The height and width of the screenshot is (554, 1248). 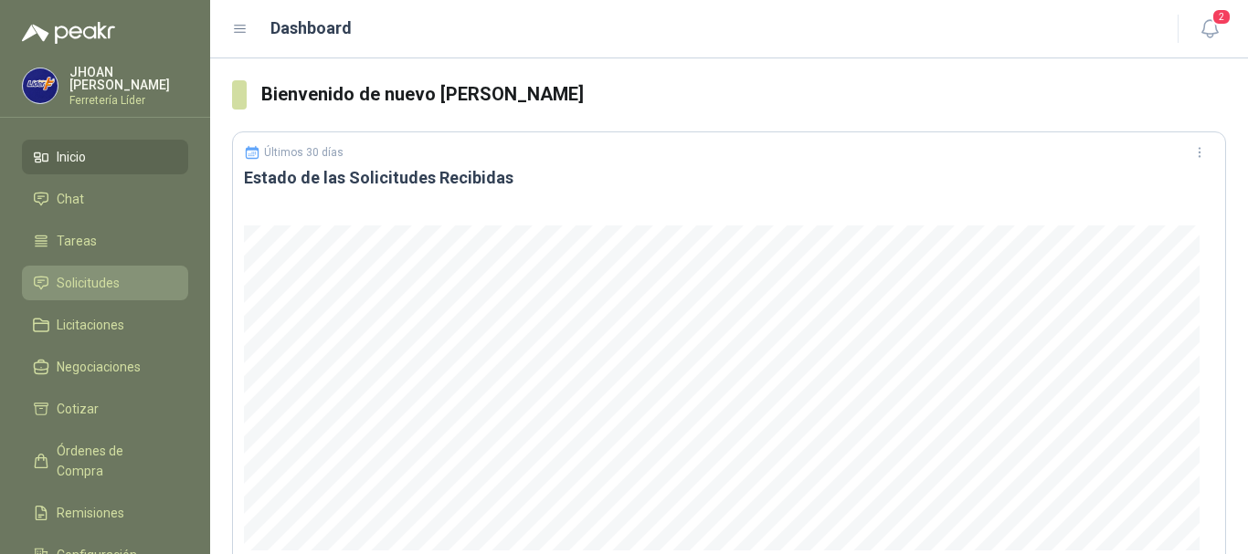 I want to click on a: Negociaciones, so click(x=105, y=367).